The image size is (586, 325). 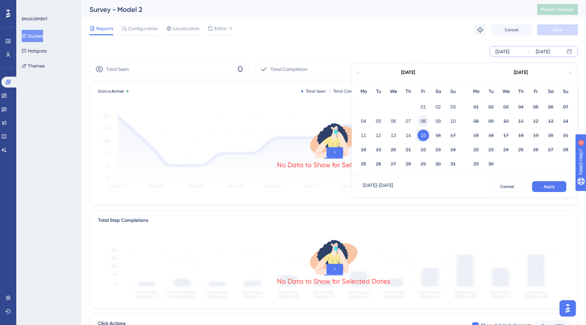 What do you see at coordinates (33, 66) in the screenshot?
I see `button: Themes` at bounding box center [33, 66].